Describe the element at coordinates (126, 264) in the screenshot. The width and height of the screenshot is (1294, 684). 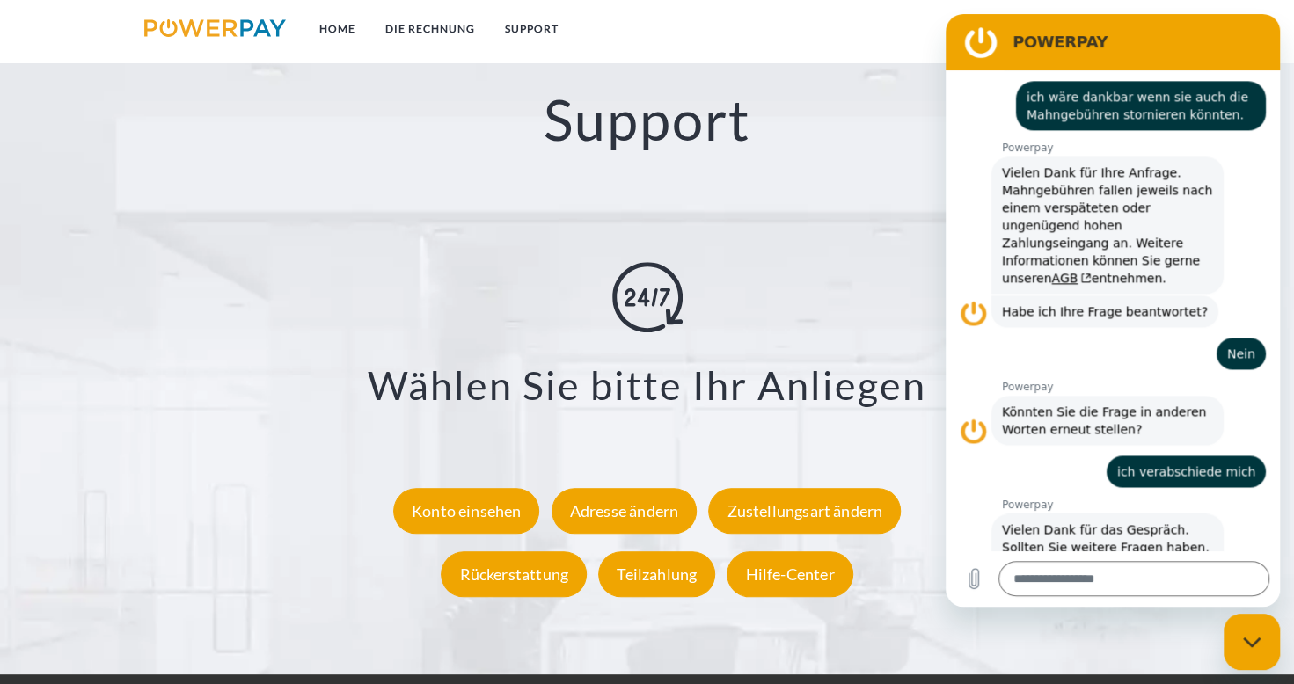
I see `a: AGB(wird in einer neuen Registerkarte geöffnet)` at that location.